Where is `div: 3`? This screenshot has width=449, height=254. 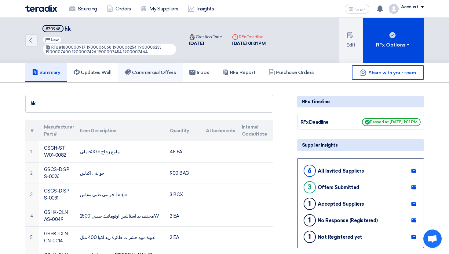 div: 3 is located at coordinates (310, 187).